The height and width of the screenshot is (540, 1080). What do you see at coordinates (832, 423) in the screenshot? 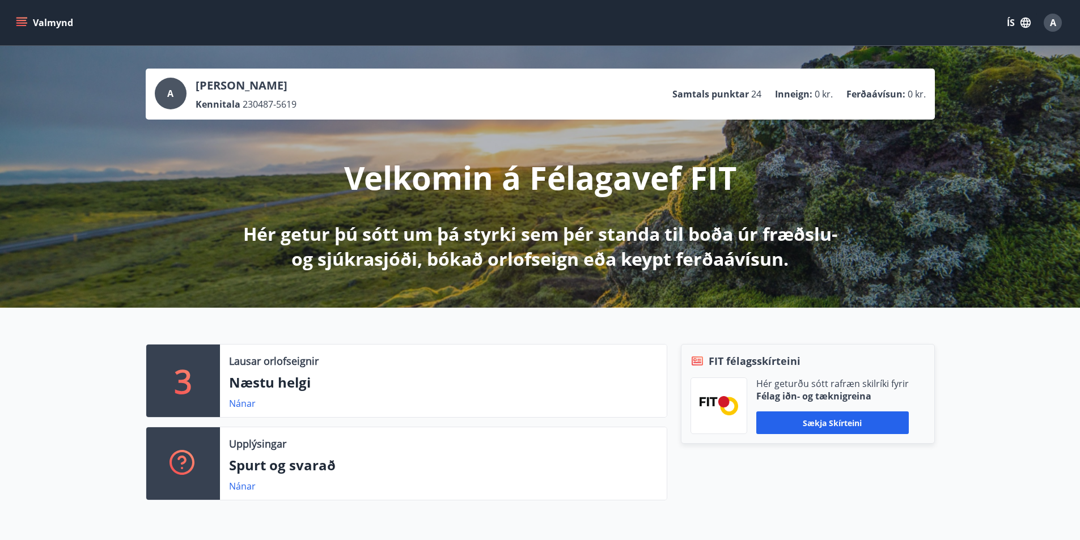
I see `button: Sækja skírteini` at bounding box center [832, 423].